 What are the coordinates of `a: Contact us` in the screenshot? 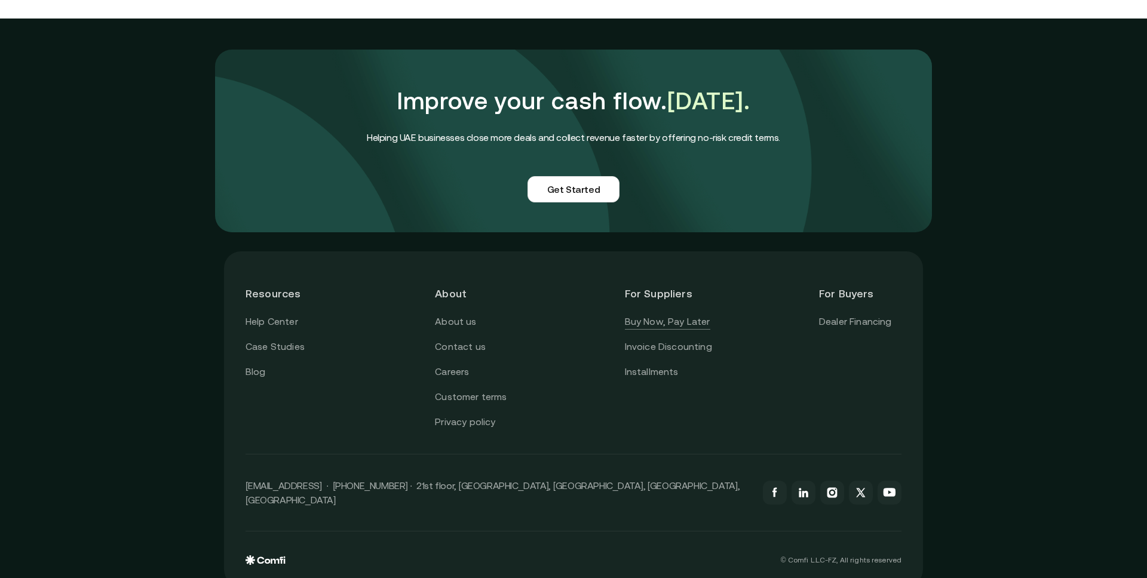 It's located at (460, 347).